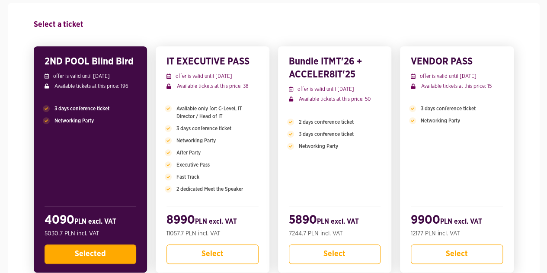  Describe the element at coordinates (217, 112) in the screenshot. I see `span: Available only for: C-Level, IT Director / Head of IT` at that location.